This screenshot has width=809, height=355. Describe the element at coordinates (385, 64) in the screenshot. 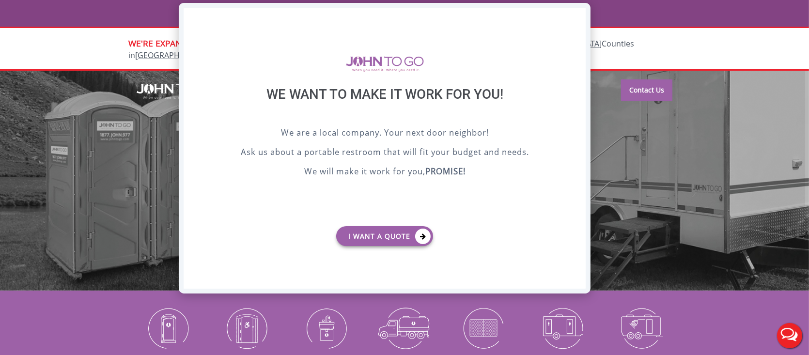

I see `img: logo of viptogo` at that location.